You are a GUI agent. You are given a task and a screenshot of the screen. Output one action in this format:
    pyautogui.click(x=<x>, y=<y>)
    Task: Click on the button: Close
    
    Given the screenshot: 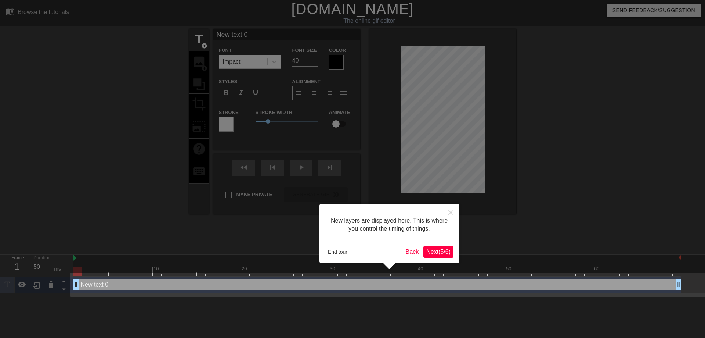 What is the action you would take?
    pyautogui.click(x=451, y=212)
    